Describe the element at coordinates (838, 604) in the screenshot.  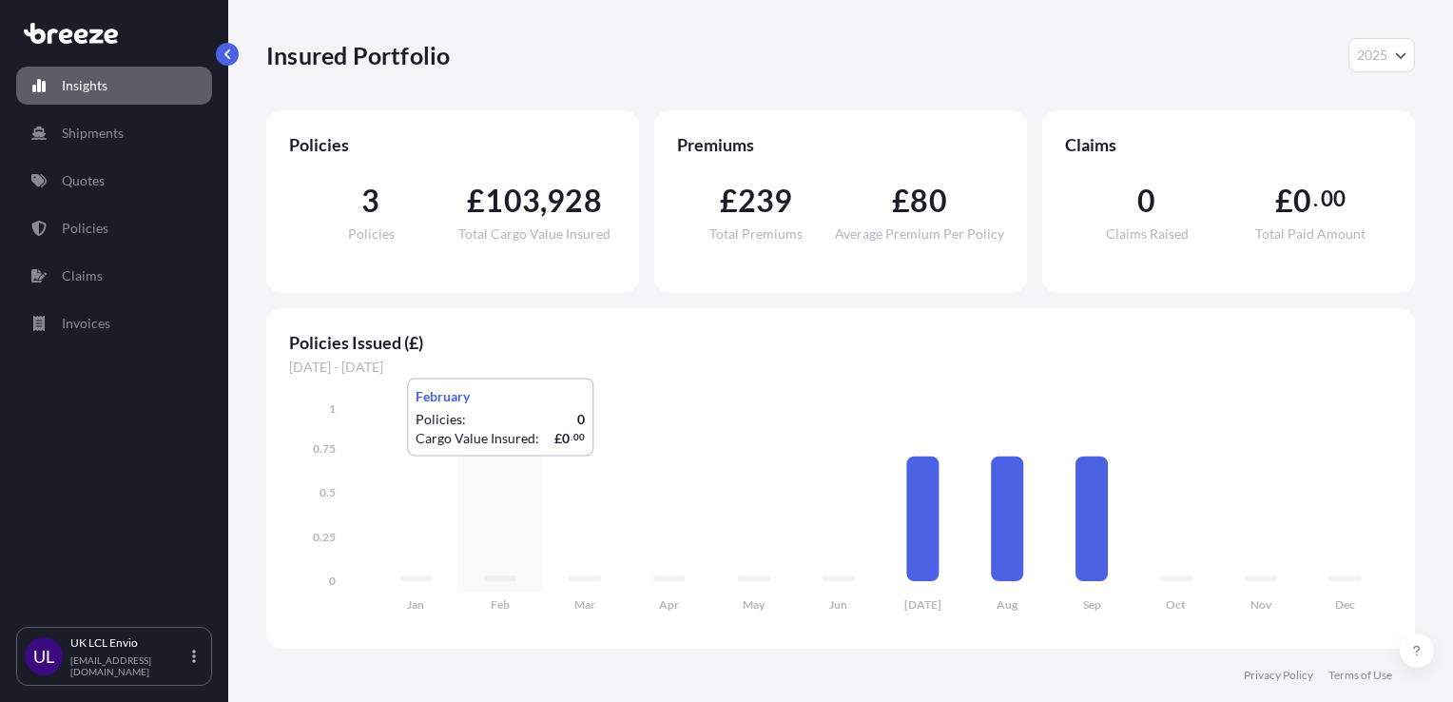
I see `tspan: Jun` at that location.